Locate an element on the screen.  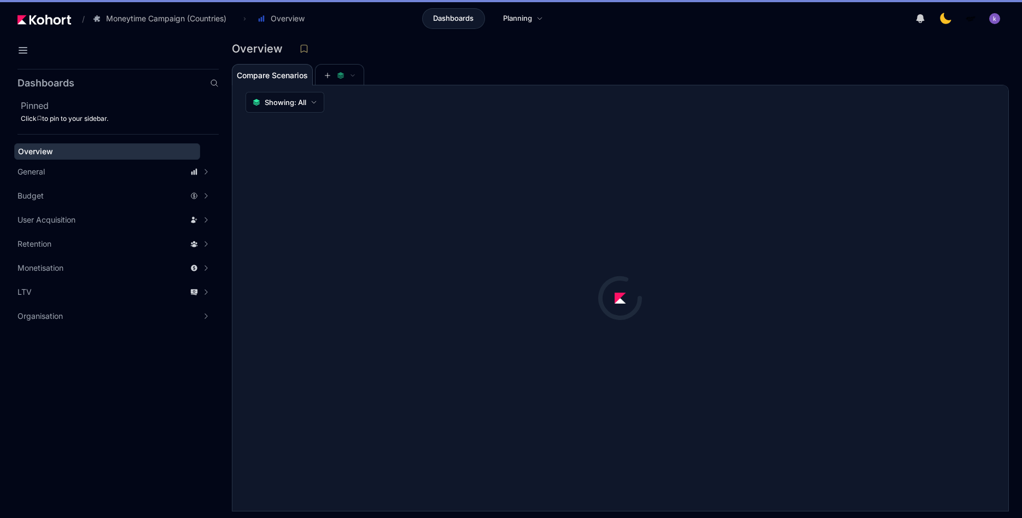
span: Planning is located at coordinates (517, 19).